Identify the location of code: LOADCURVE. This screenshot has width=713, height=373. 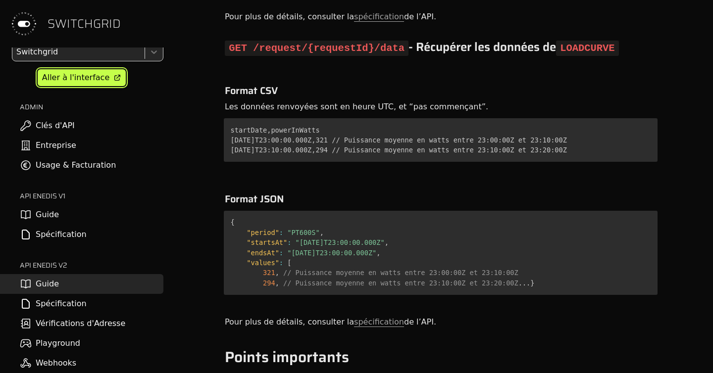
(587, 48).